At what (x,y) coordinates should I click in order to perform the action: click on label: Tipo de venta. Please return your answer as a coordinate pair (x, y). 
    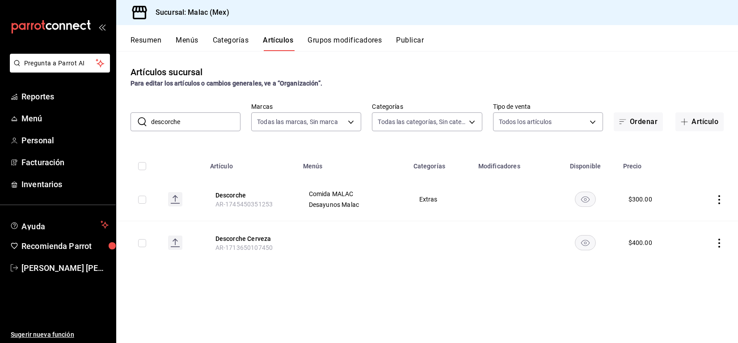
    Looking at the image, I should click on (548, 106).